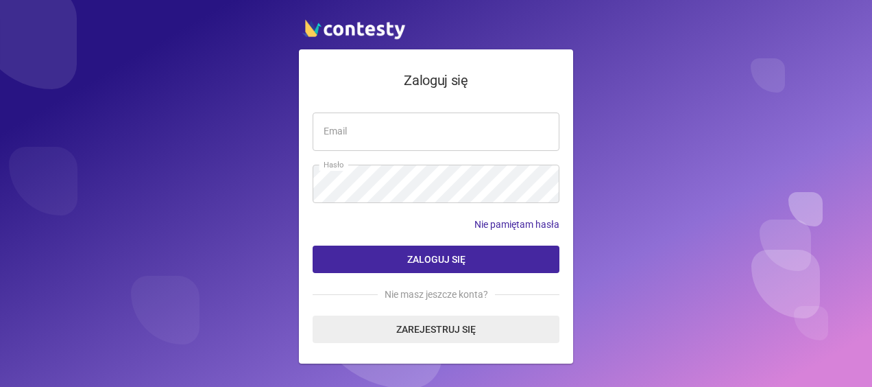 This screenshot has height=387, width=872. I want to click on h4: Zaloguj się, so click(436, 80).